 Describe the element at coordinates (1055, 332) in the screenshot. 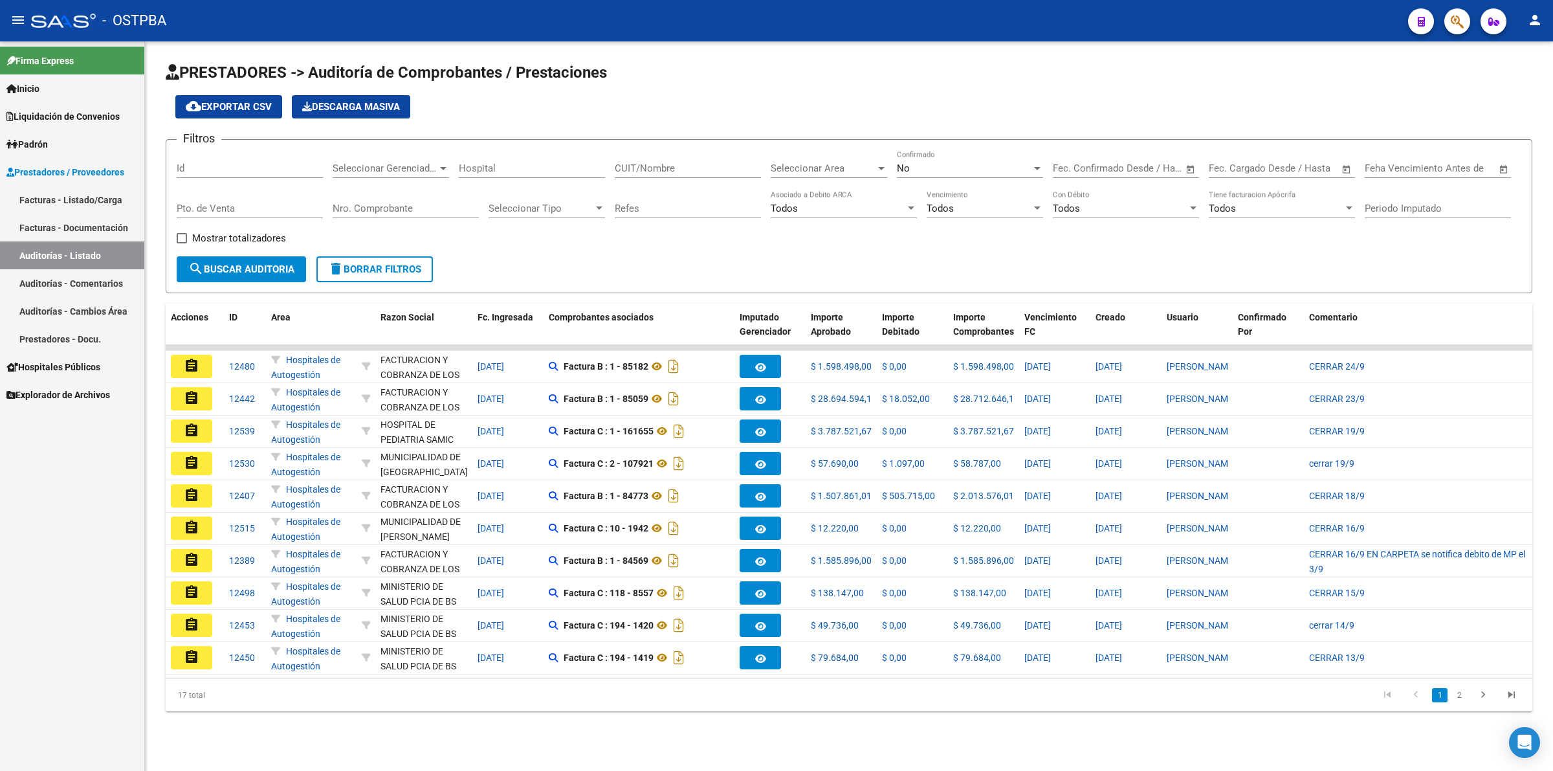

I see `datatable-header-cell: Vencimiento FC` at that location.